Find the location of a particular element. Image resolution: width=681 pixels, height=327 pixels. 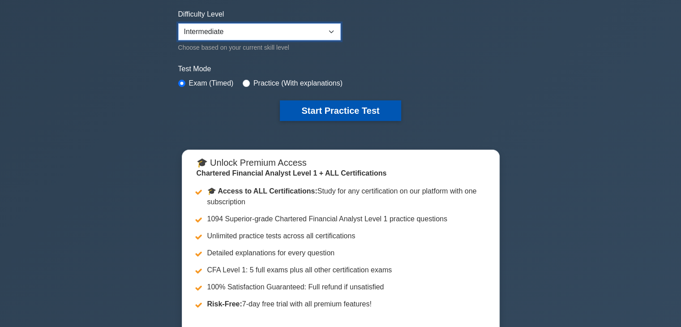

label: Test Mode is located at coordinates (341, 69).